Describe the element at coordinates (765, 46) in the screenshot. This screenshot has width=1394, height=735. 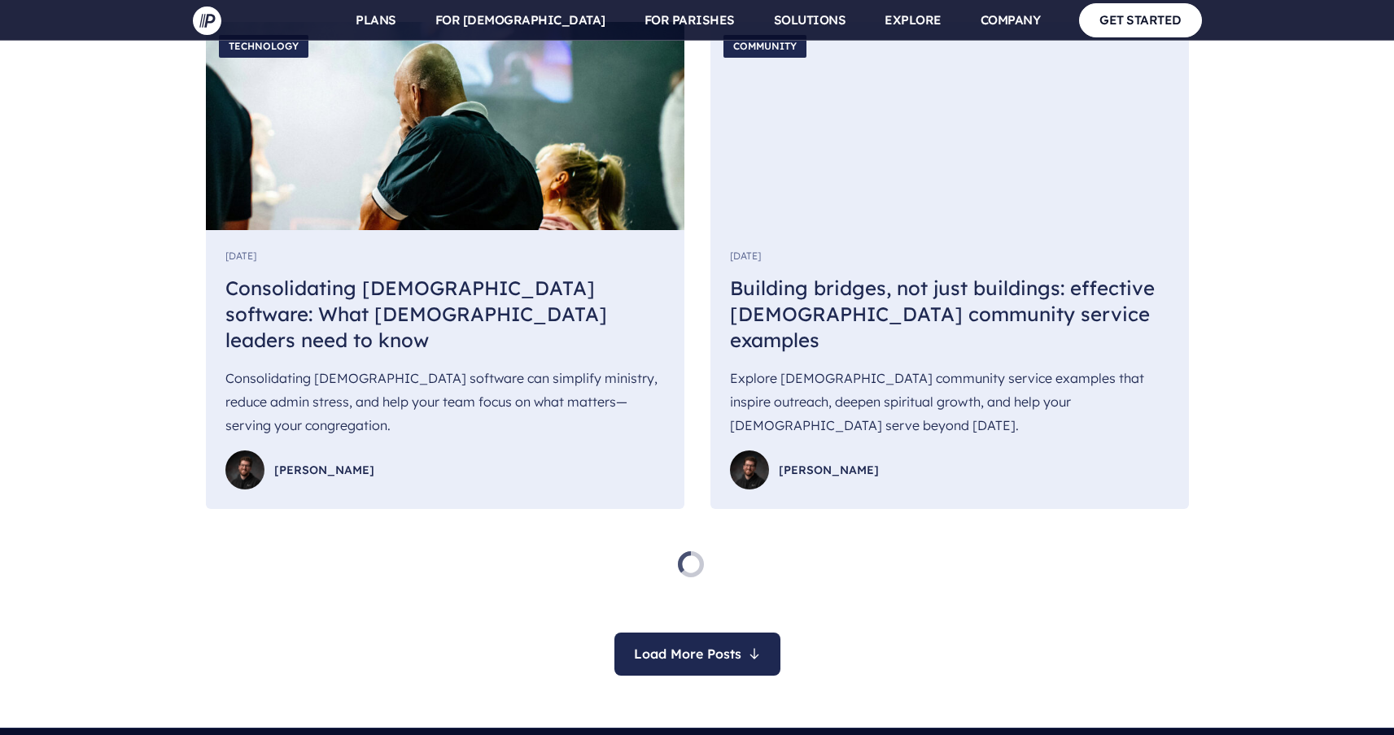
I see `span: Community` at that location.